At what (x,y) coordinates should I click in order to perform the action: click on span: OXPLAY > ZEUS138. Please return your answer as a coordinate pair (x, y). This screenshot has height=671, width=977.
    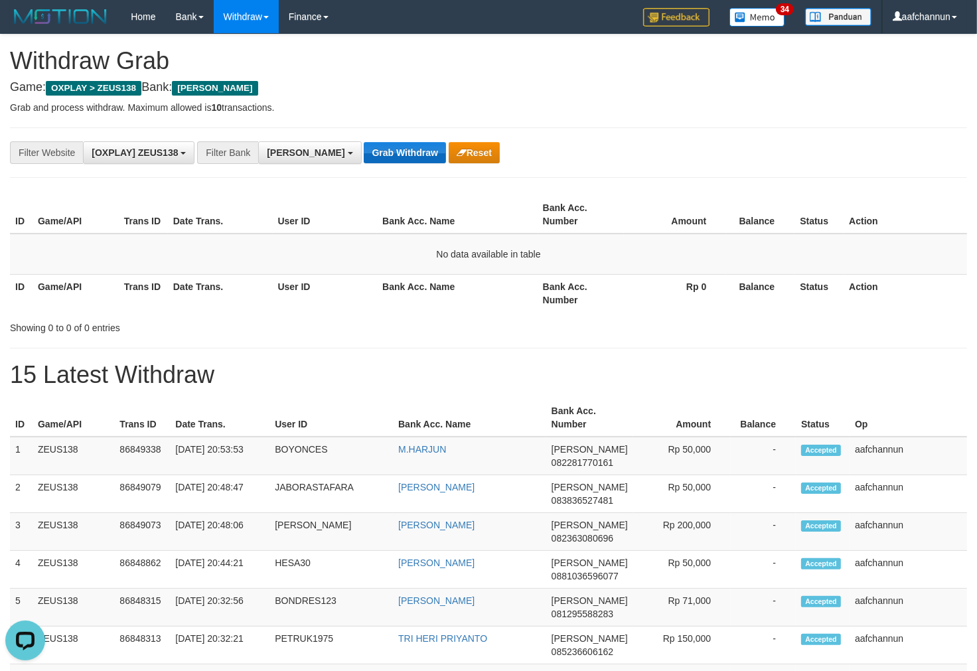
    Looking at the image, I should click on (94, 88).